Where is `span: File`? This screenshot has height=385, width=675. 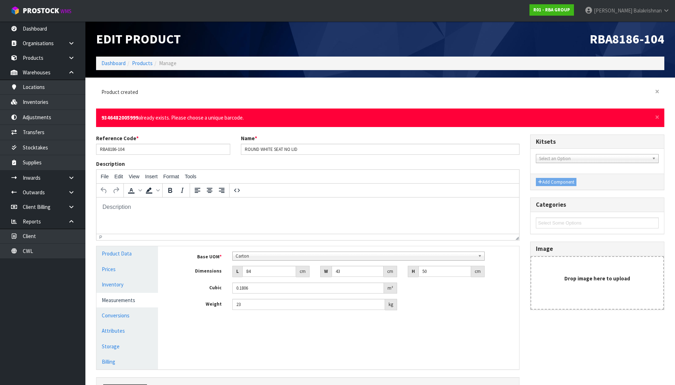 span: File is located at coordinates (105, 177).